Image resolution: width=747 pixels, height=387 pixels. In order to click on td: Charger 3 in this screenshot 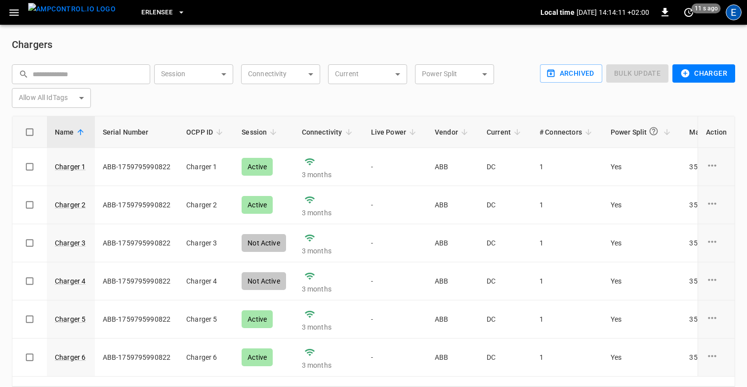, I will do `click(206, 243)`.